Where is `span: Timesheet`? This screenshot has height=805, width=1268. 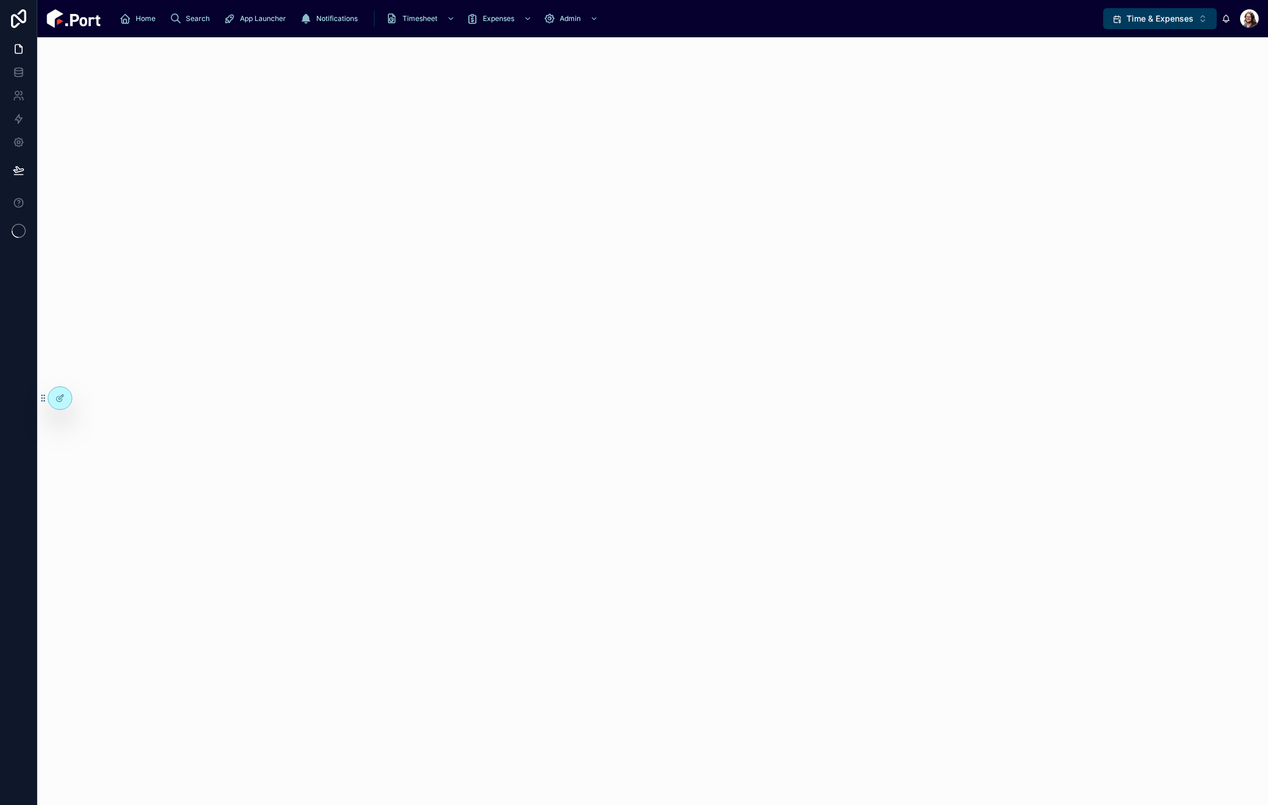 span: Timesheet is located at coordinates (420, 19).